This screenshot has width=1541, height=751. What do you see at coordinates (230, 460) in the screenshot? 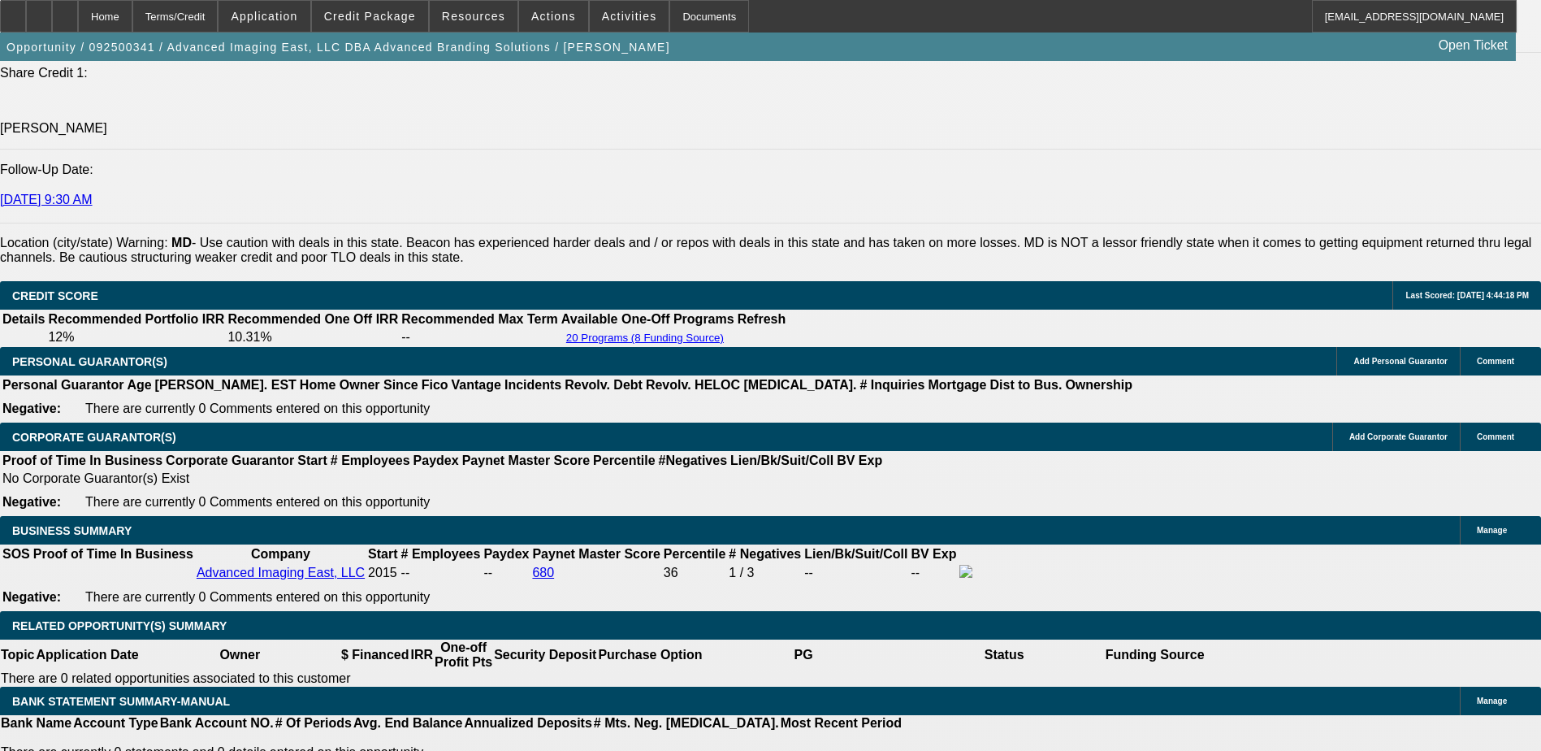
I see `b: Corporate Guarantor` at bounding box center [230, 460].